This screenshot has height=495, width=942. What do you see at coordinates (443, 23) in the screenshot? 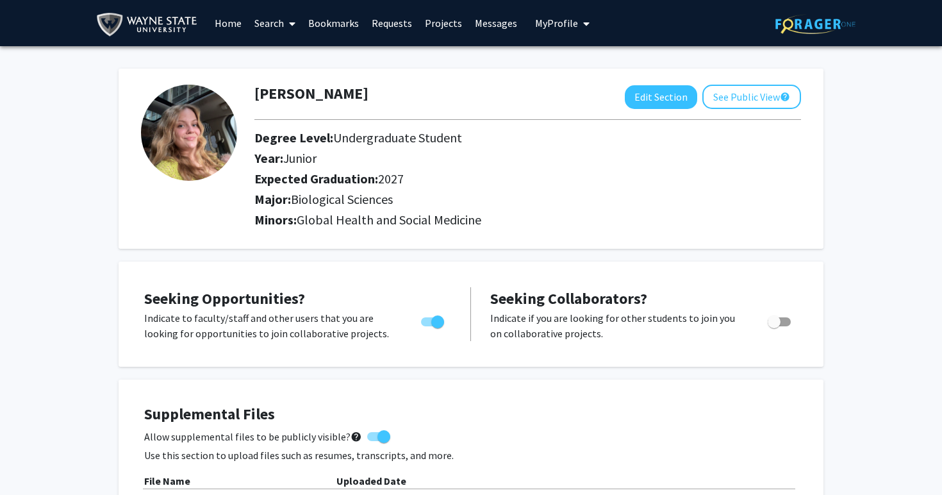
I see `a: Projects` at bounding box center [443, 23].